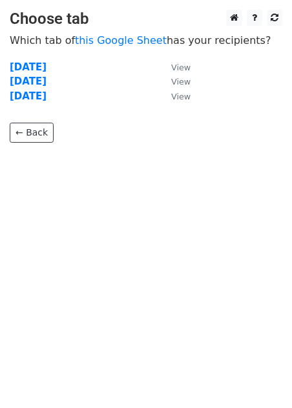 This screenshot has height=408, width=292. Describe the element at coordinates (32, 132) in the screenshot. I see `a: ← Back` at that location.